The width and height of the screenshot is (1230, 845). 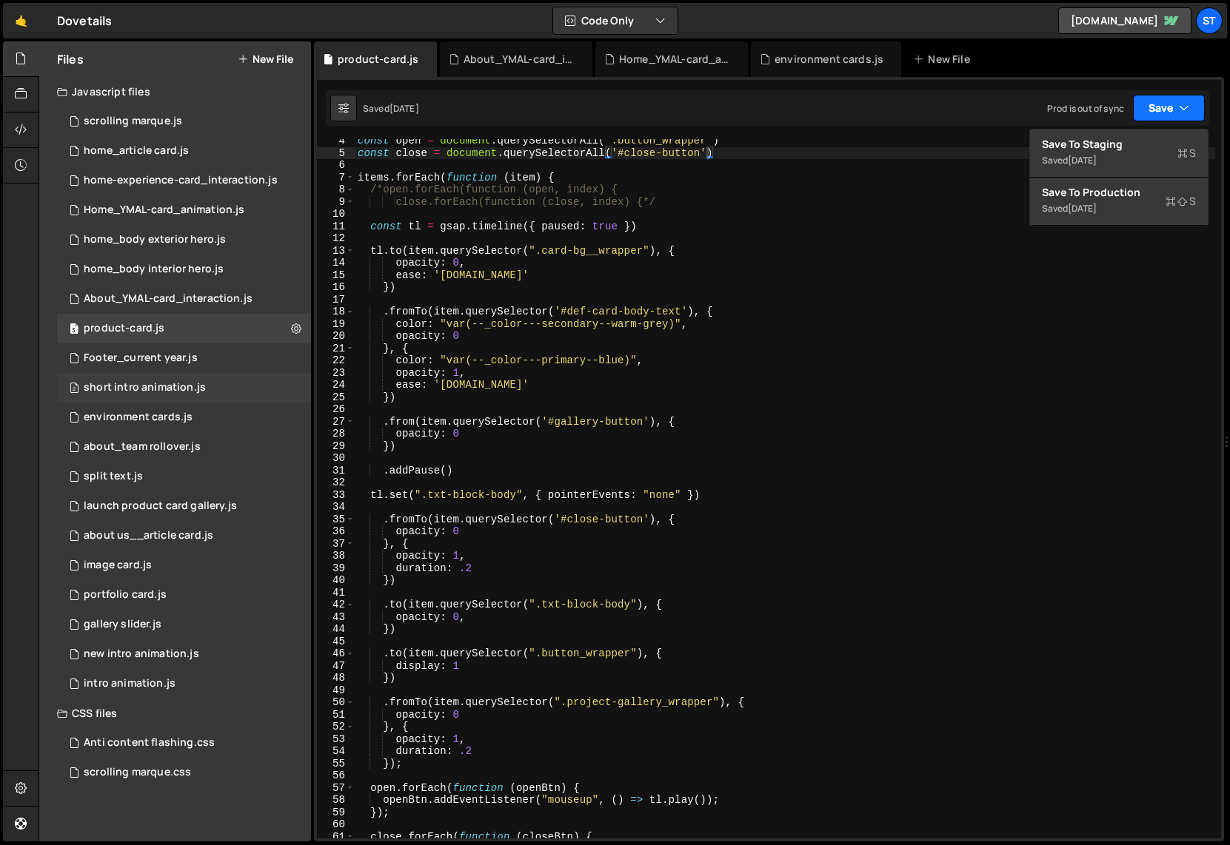 I want to click on div: St, so click(x=1209, y=21).